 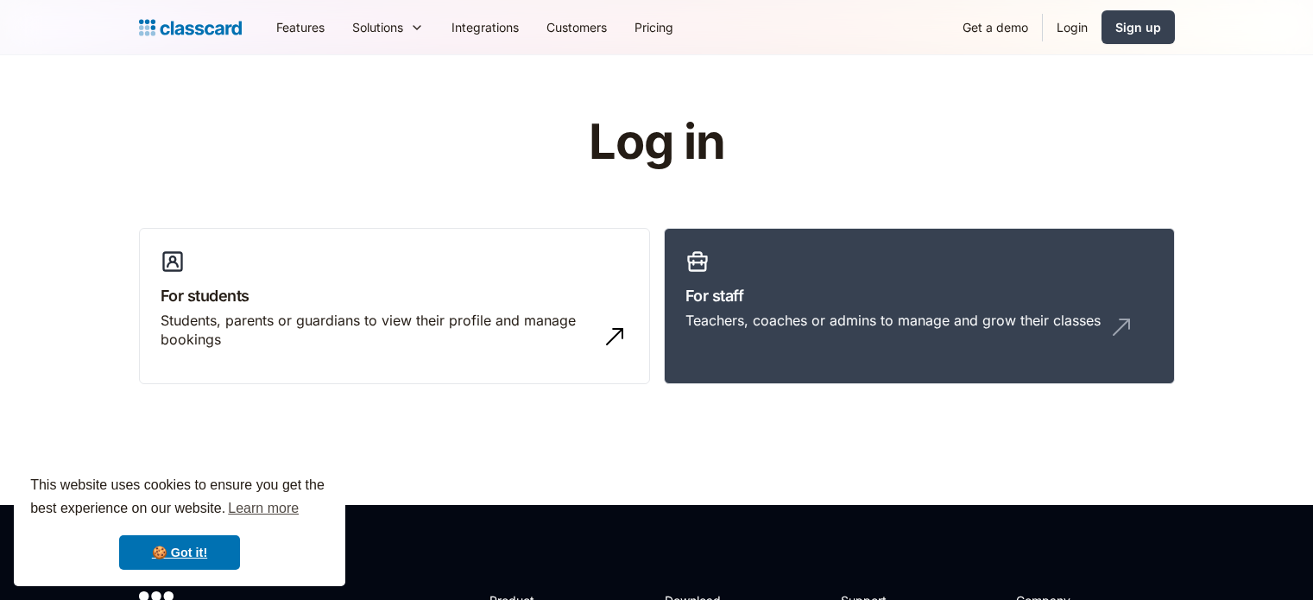 What do you see at coordinates (485, 27) in the screenshot?
I see `a: Integrations` at bounding box center [485, 27].